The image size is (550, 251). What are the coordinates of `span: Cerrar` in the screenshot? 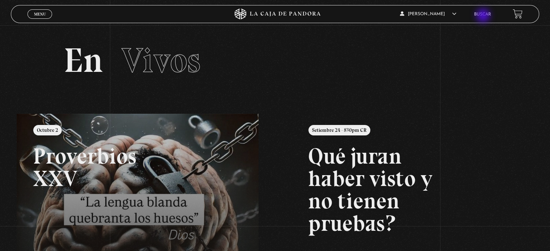 It's located at (40, 21).